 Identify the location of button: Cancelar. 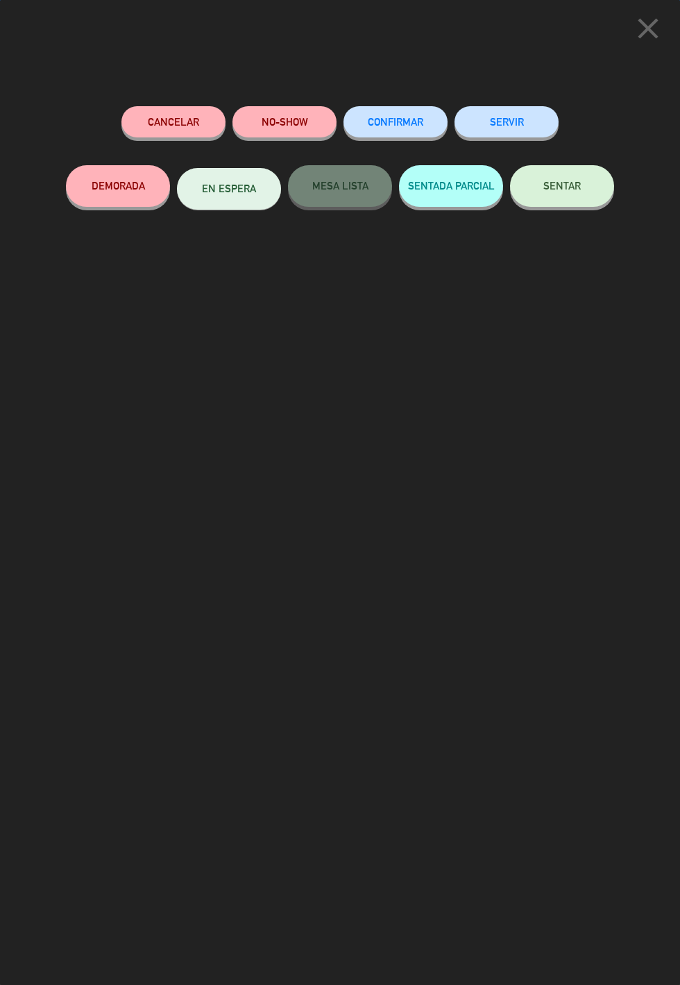
(173, 121).